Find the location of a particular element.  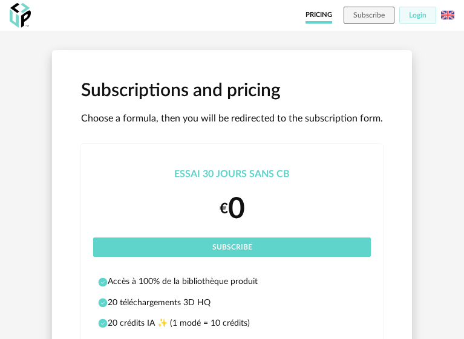

li: 20 téléchargements 3D HQ is located at coordinates (231, 303).